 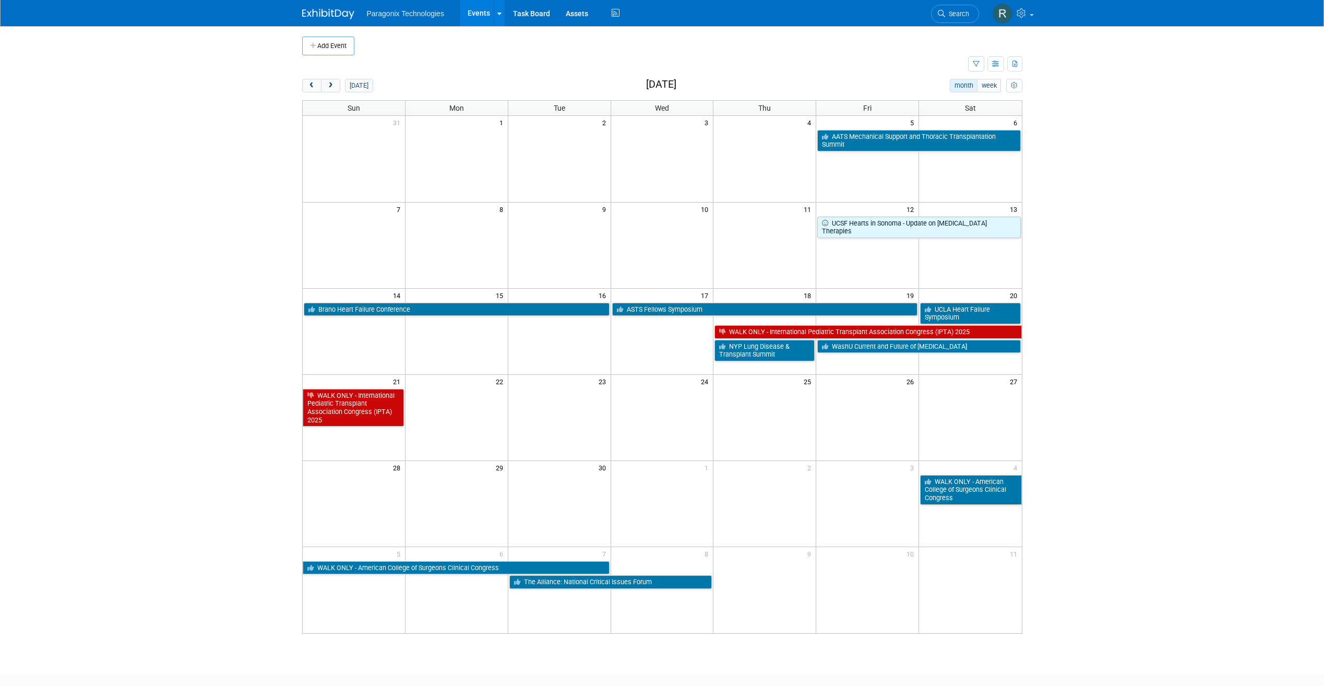 What do you see at coordinates (457, 310) in the screenshot?
I see `a: Brano Heart Failure Conference` at bounding box center [457, 310].